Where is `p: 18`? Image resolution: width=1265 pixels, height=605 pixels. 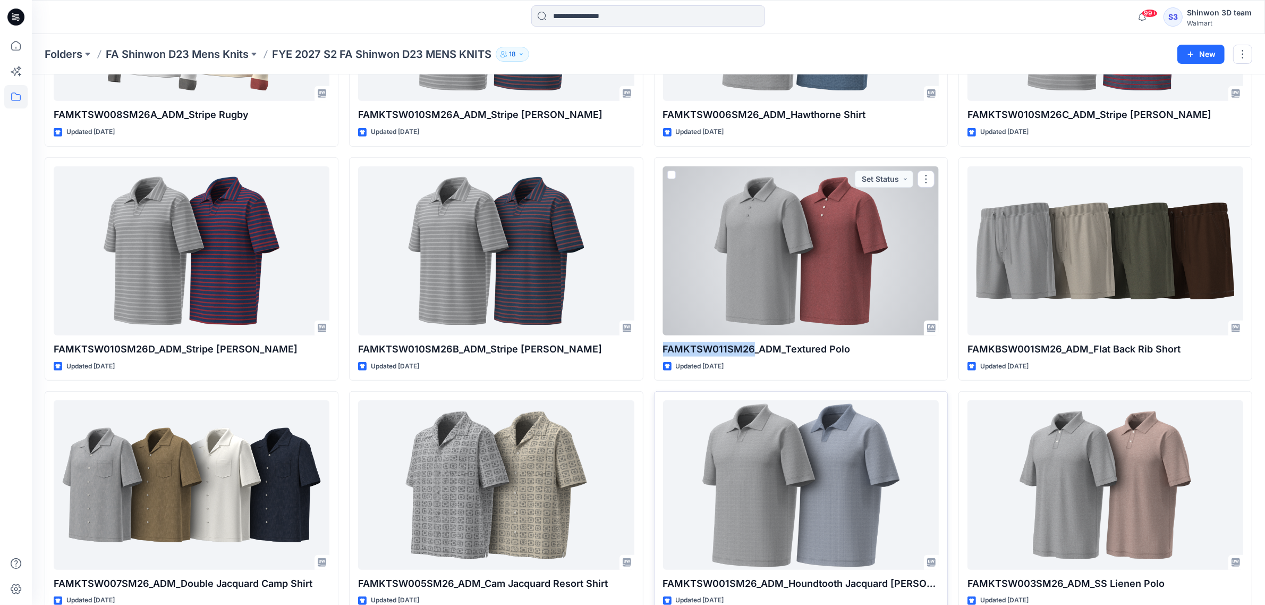 p: 18 is located at coordinates (512, 54).